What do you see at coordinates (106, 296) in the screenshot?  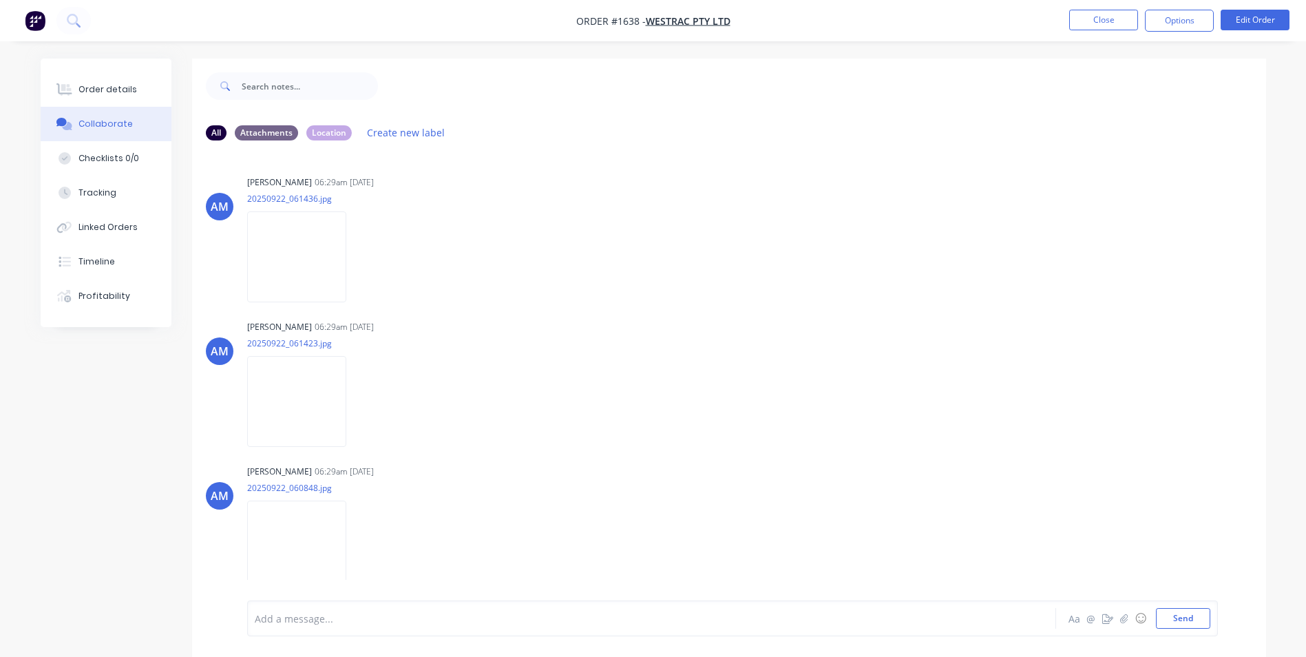 I see `button: Profitability` at bounding box center [106, 296].